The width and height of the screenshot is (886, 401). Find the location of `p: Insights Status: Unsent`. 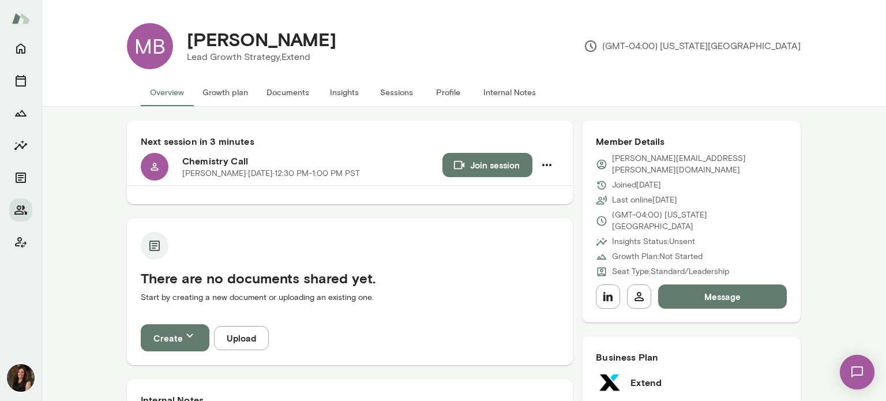

p: Insights Status: Unsent is located at coordinates (653, 242).